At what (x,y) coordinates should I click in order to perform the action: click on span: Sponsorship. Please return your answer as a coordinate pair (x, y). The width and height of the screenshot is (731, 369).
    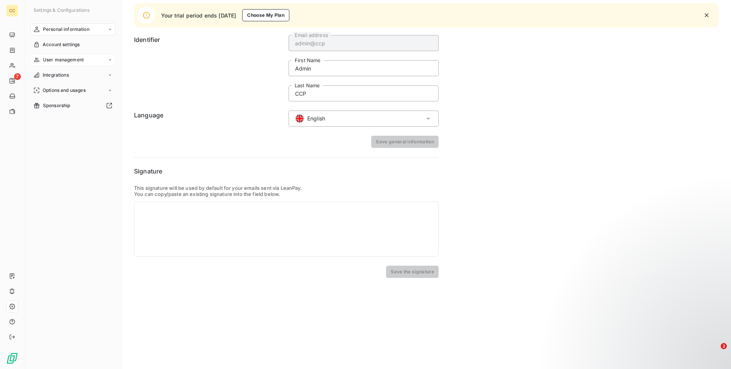
    Looking at the image, I should click on (57, 106).